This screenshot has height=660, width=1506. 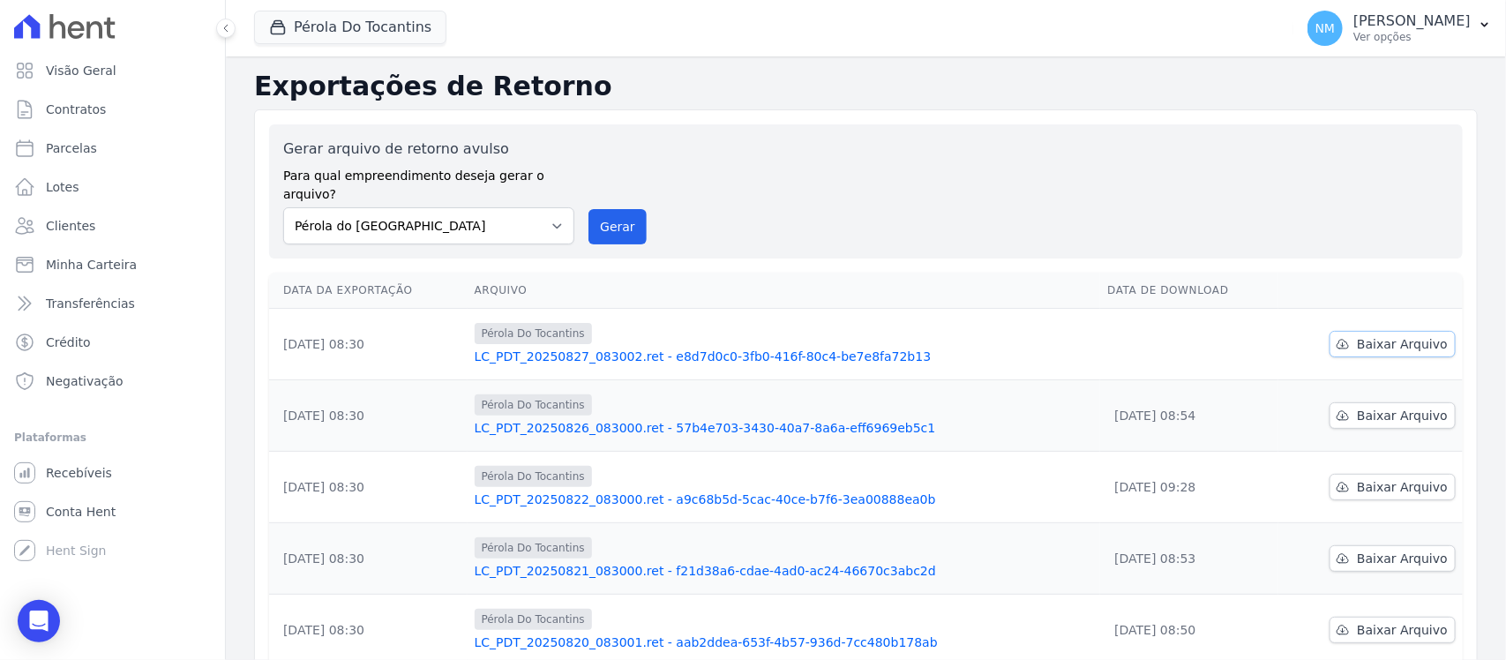 What do you see at coordinates (112, 71) in the screenshot?
I see `a: Visão Geral` at bounding box center [112, 71].